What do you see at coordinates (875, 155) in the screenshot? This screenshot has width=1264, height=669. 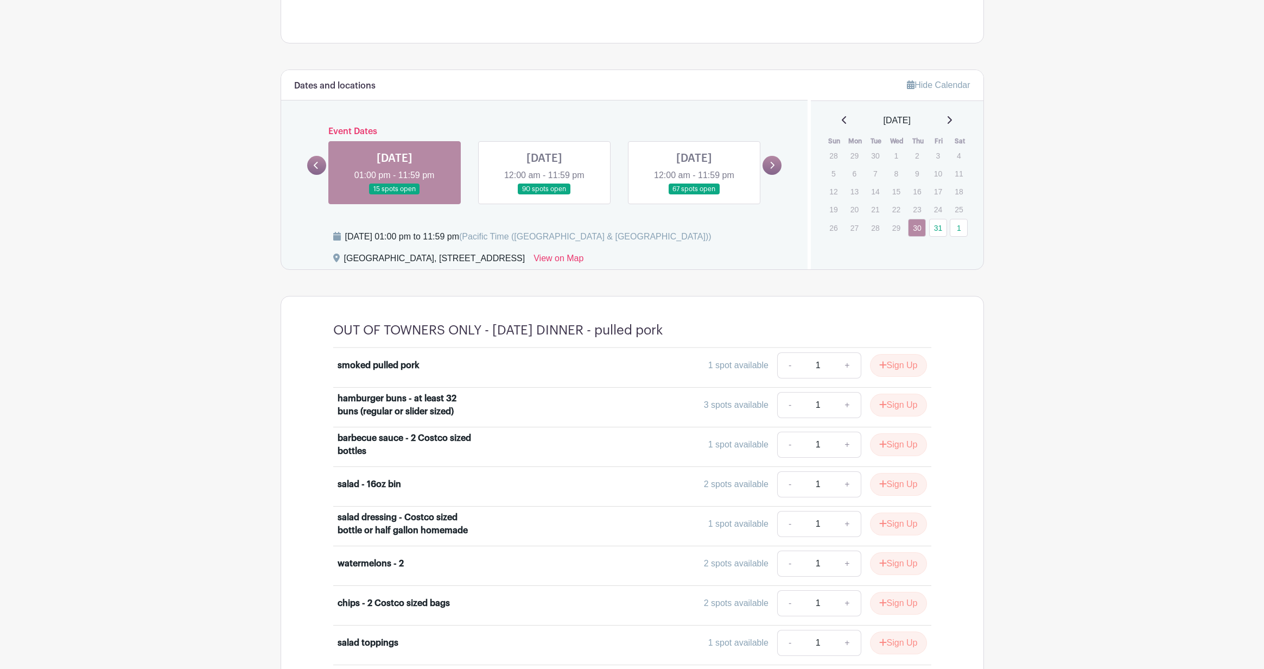 I see `p: 30` at bounding box center [875, 155].